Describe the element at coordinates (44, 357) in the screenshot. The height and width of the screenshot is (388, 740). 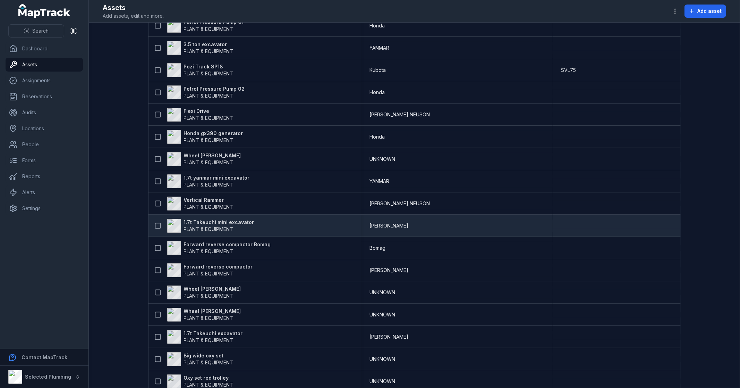
I see `strong: Contact MapTrack` at that location.